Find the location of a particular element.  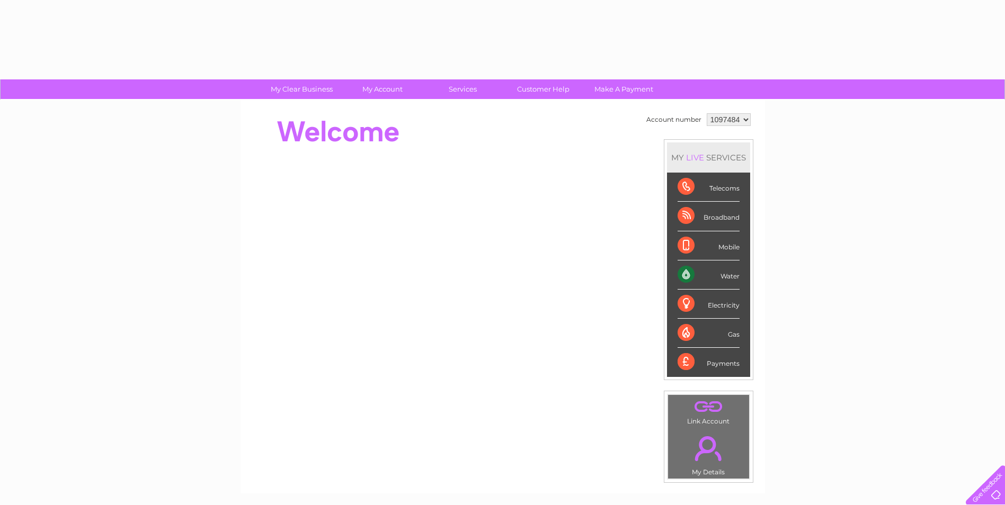

a: Customer Help is located at coordinates (543, 89).